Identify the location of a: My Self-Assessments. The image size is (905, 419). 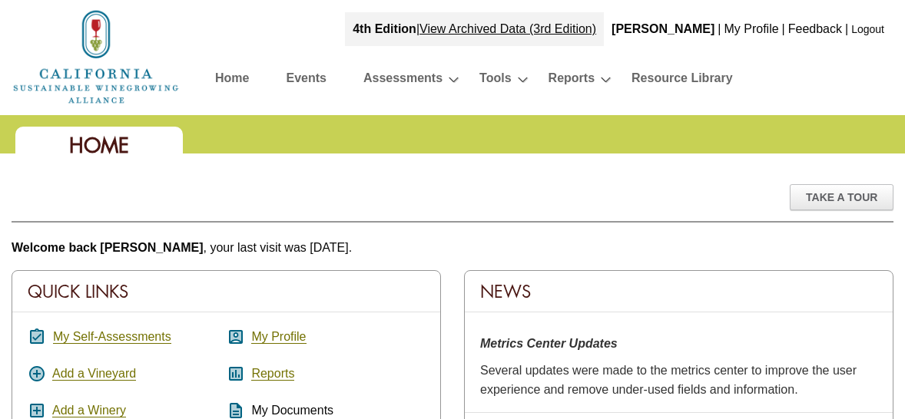
(112, 337).